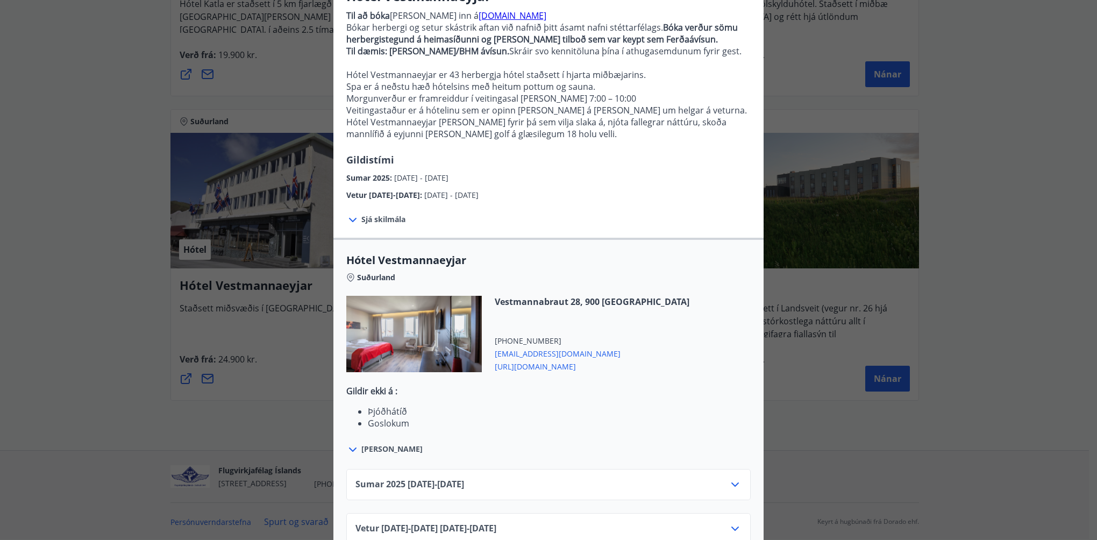  I want to click on p: Spa er á neðstu hæð hótelsins með heitum pottum og sauna., so click(549, 87).